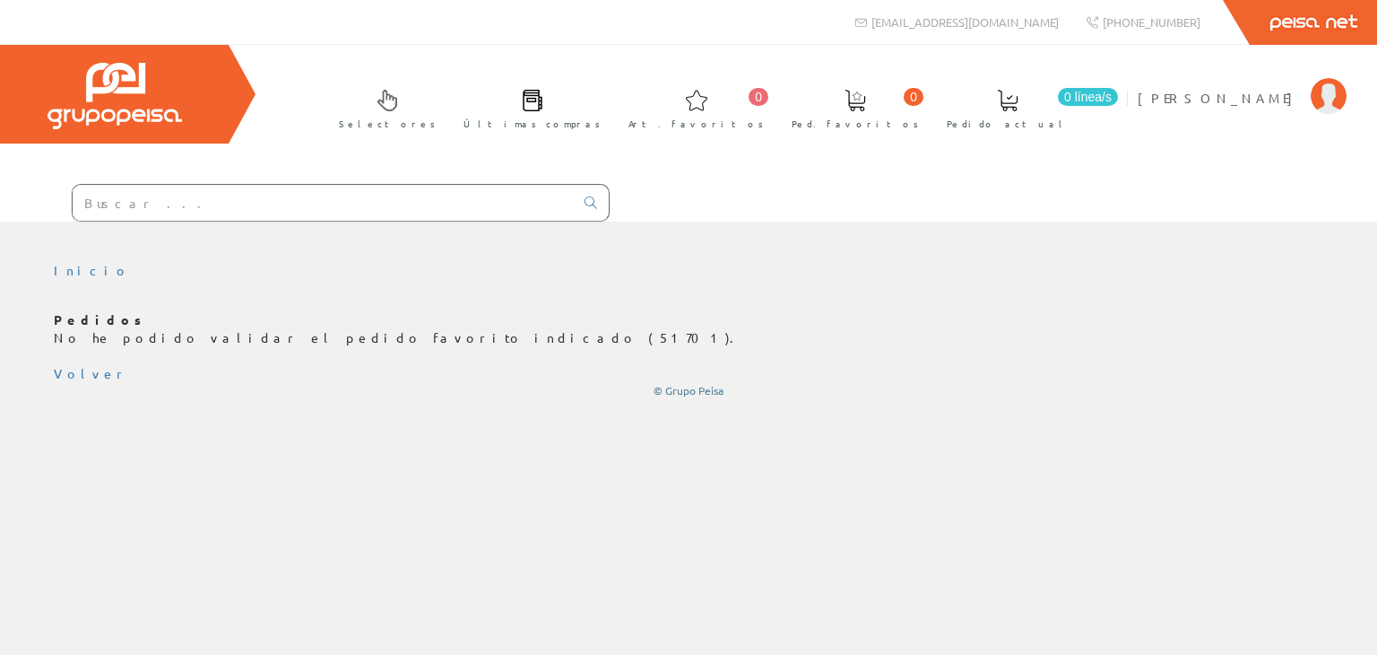 The width and height of the screenshot is (1377, 655). I want to click on input: Buscar ..., so click(323, 203).